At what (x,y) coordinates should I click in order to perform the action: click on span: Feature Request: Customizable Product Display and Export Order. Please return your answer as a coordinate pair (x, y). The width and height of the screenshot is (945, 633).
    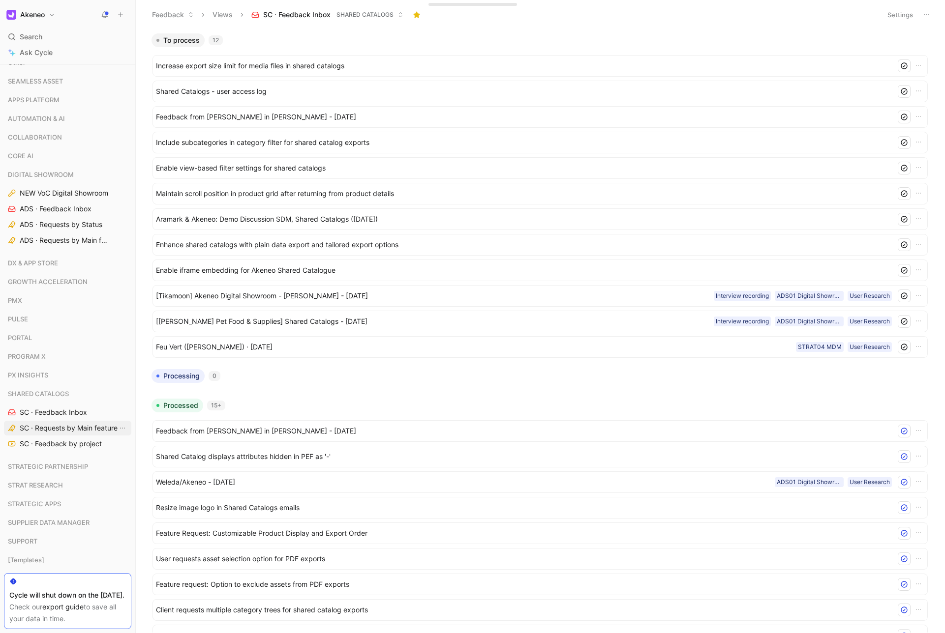
    Looking at the image, I should click on (524, 534).